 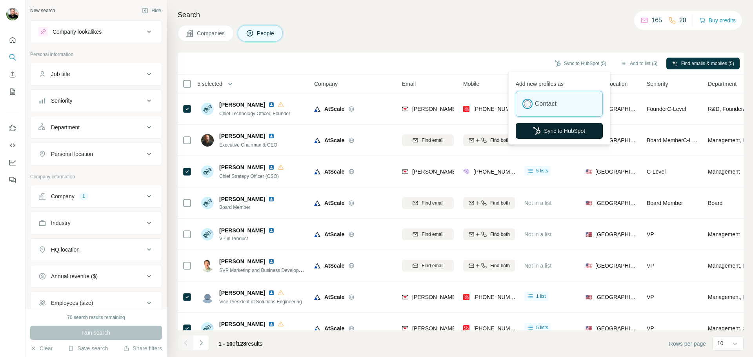 I want to click on p: 165, so click(x=656, y=20).